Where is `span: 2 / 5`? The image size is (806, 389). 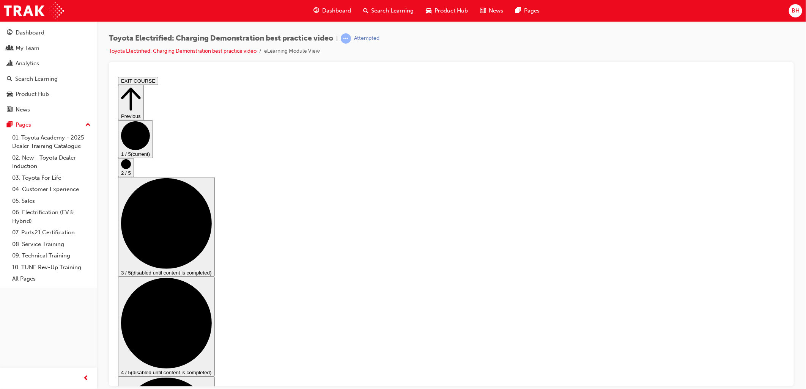
span: 2 / 5 is located at coordinates (11, 99).